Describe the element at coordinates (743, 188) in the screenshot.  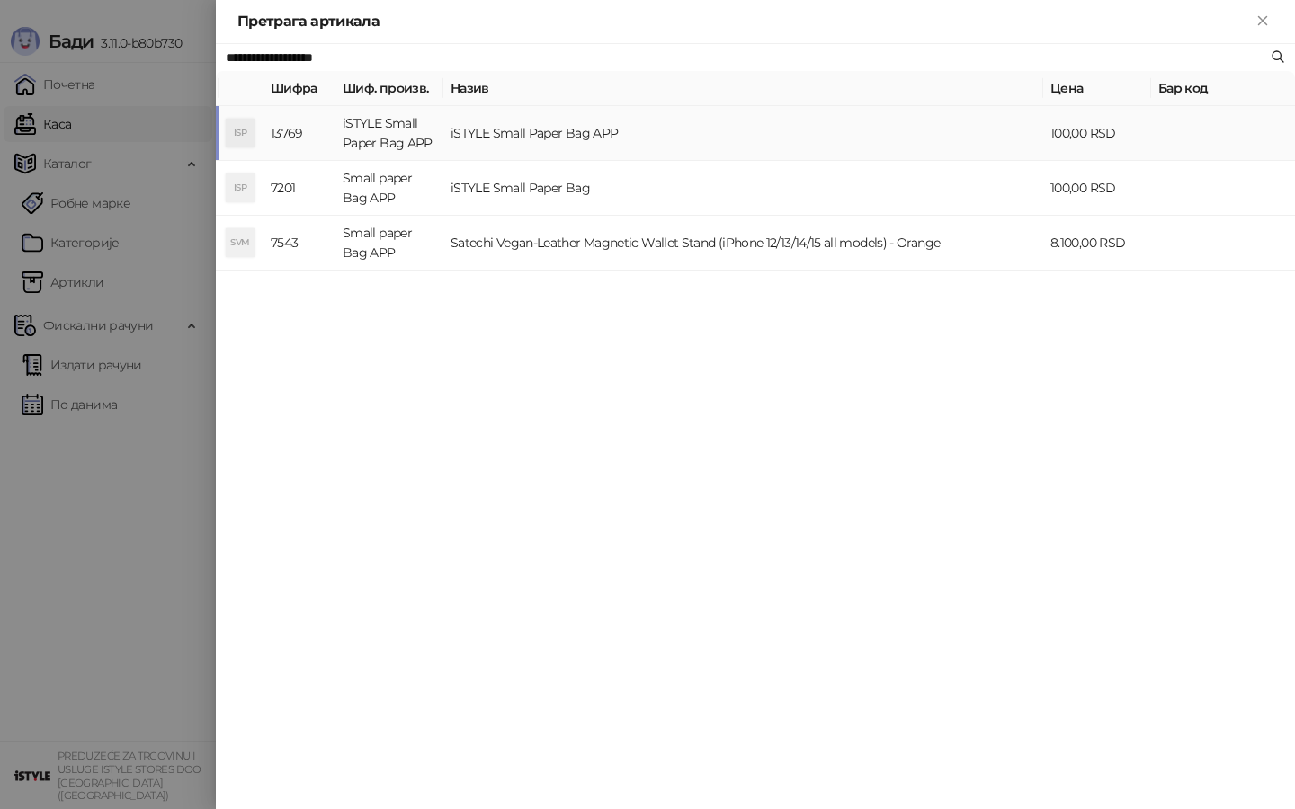
I see `td: iSTYLE Small Paper Bag` at that location.